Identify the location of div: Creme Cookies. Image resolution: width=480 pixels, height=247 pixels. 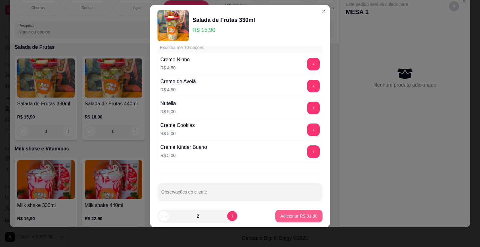
(177, 125).